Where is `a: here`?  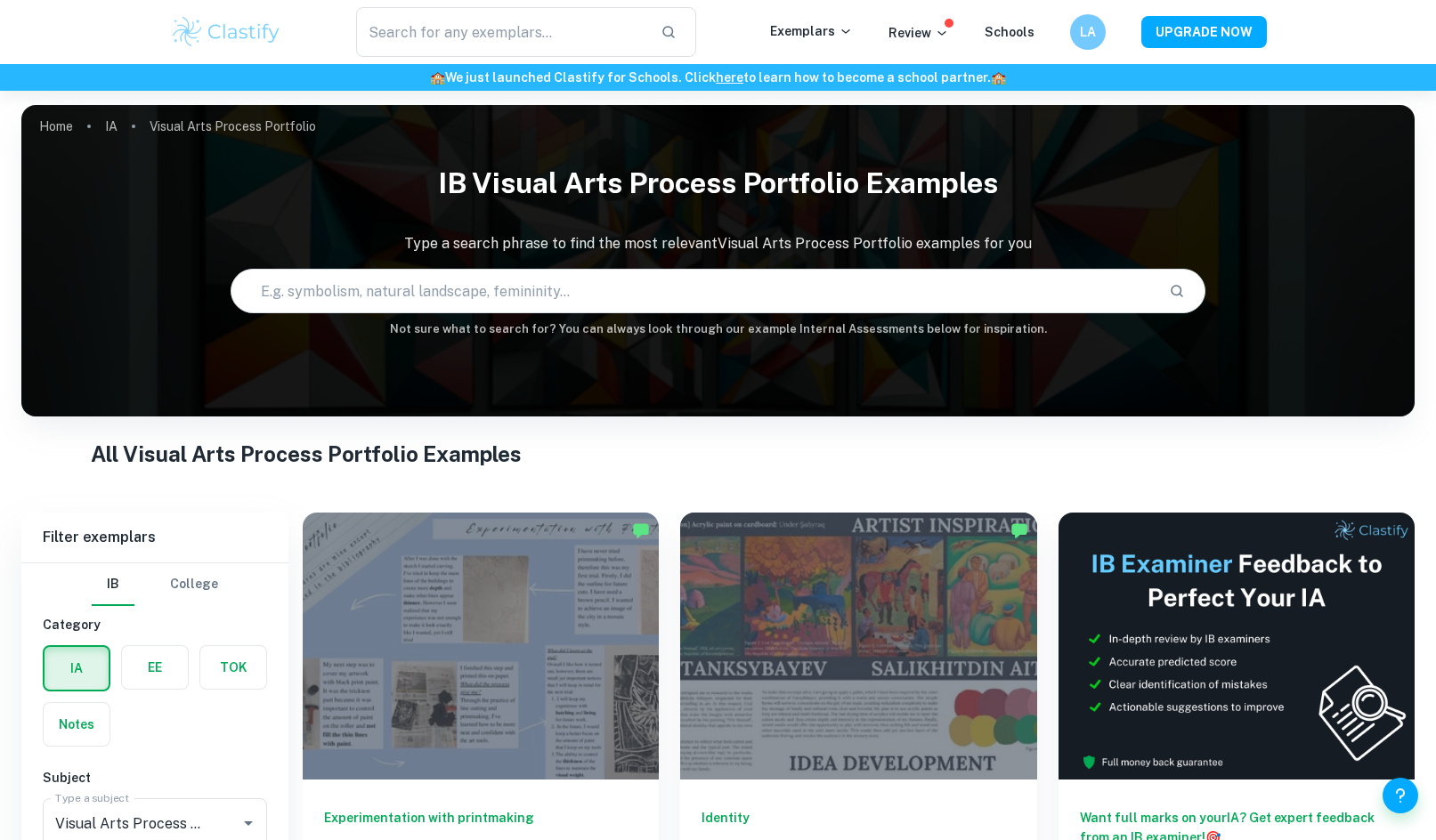 a: here is located at coordinates (729, 78).